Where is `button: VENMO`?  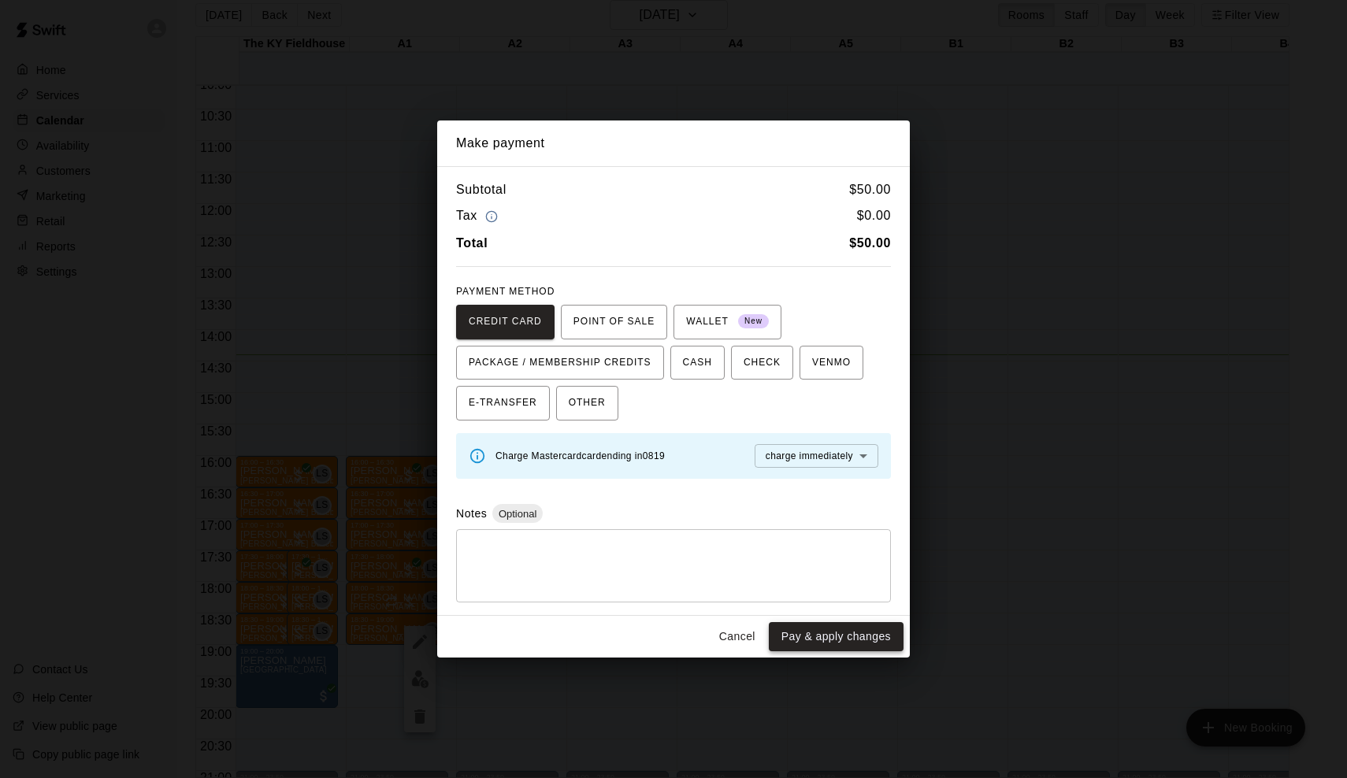
button: VENMO is located at coordinates (831, 363).